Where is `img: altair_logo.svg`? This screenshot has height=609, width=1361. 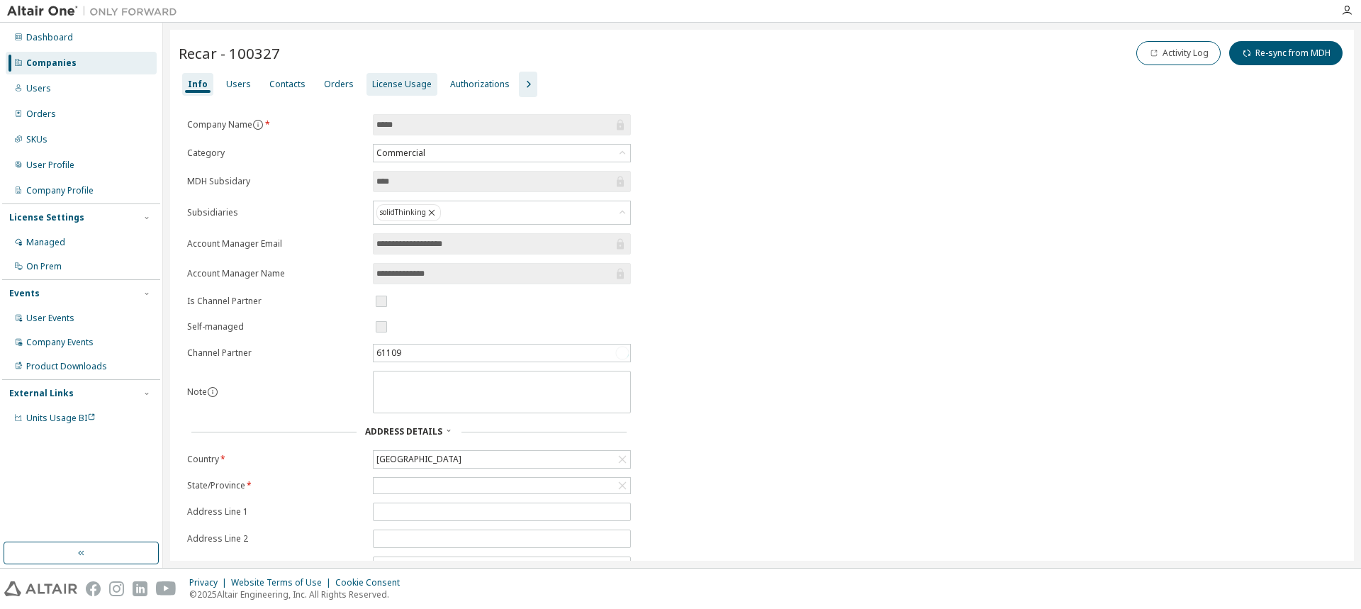
img: altair_logo.svg is located at coordinates (40, 588).